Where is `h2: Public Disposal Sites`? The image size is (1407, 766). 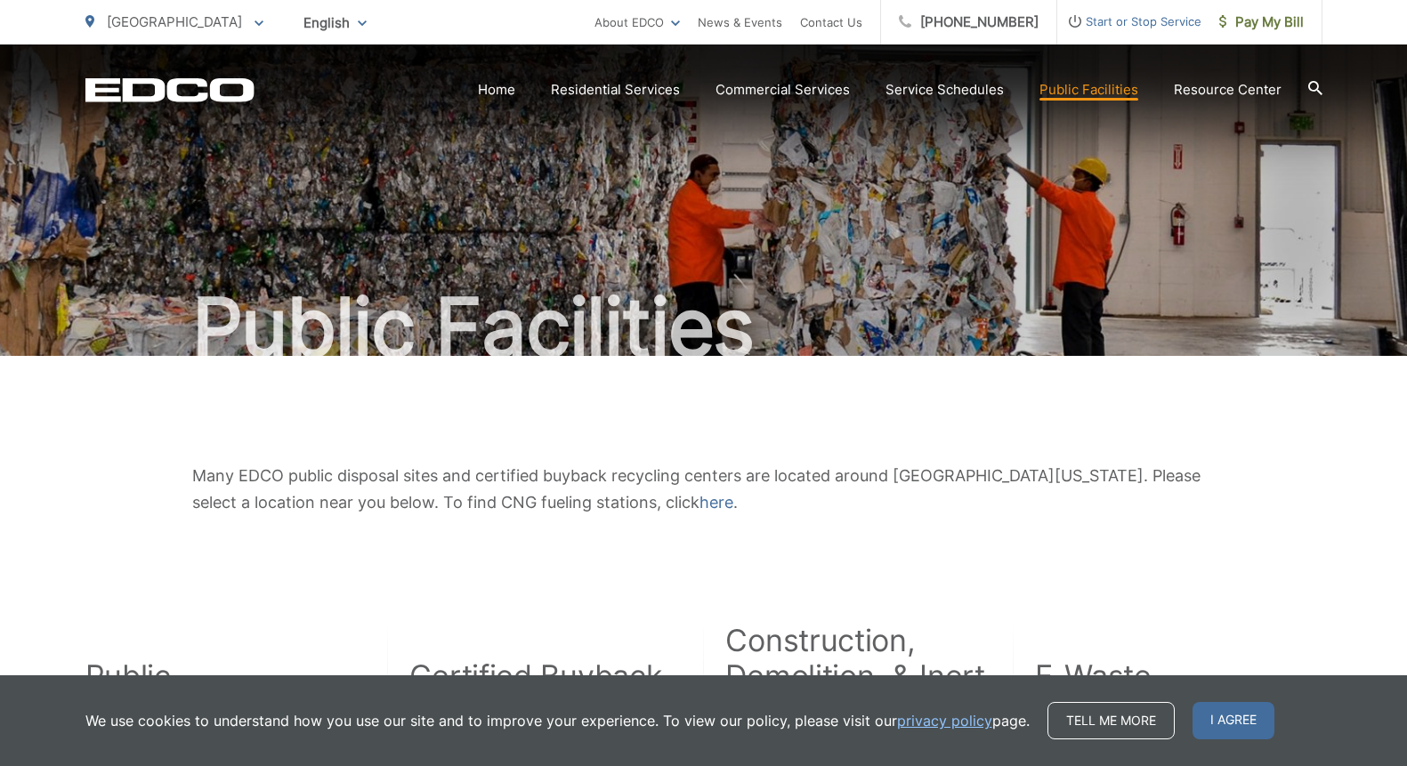
h2: Public Disposal Sites is located at coordinates (184, 694).